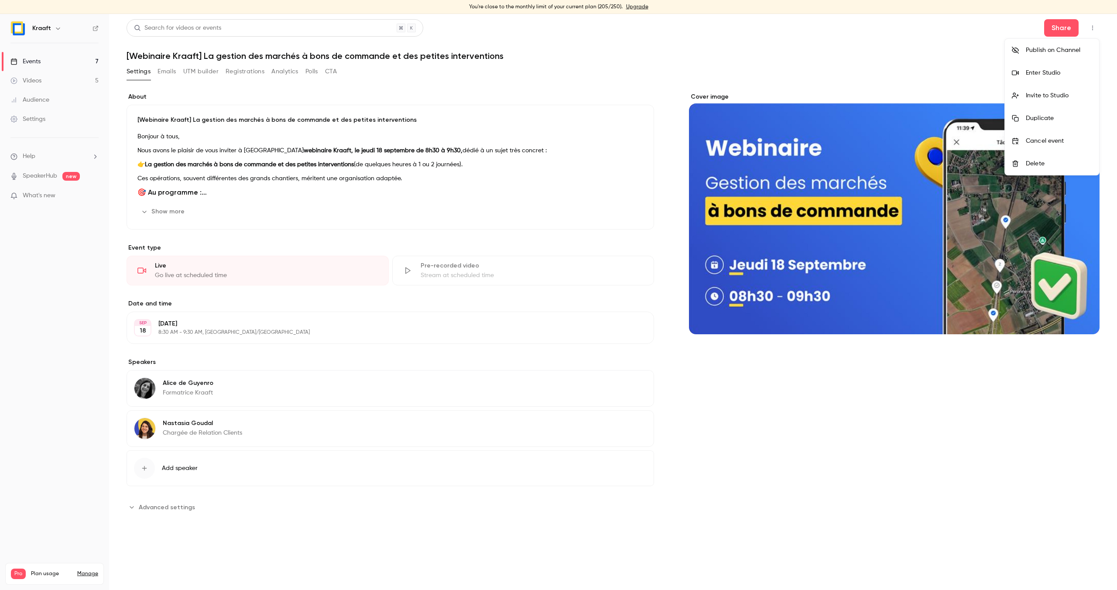  Describe the element at coordinates (1059, 141) in the screenshot. I see `div: Cancel event` at that location.